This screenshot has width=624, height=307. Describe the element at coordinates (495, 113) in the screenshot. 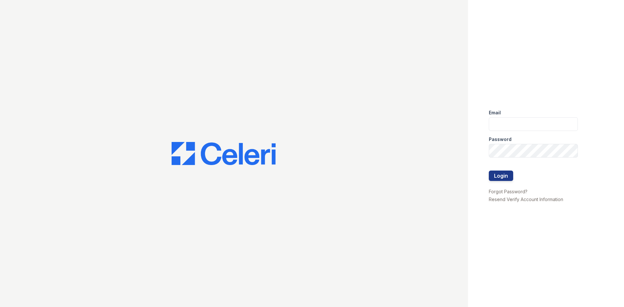

I see `label: Email` at that location.